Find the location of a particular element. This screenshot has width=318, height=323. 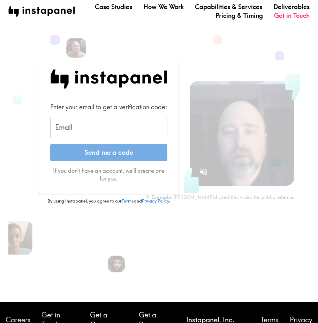

p: By using Instapanel, you agree to our and . is located at coordinates (109, 201).